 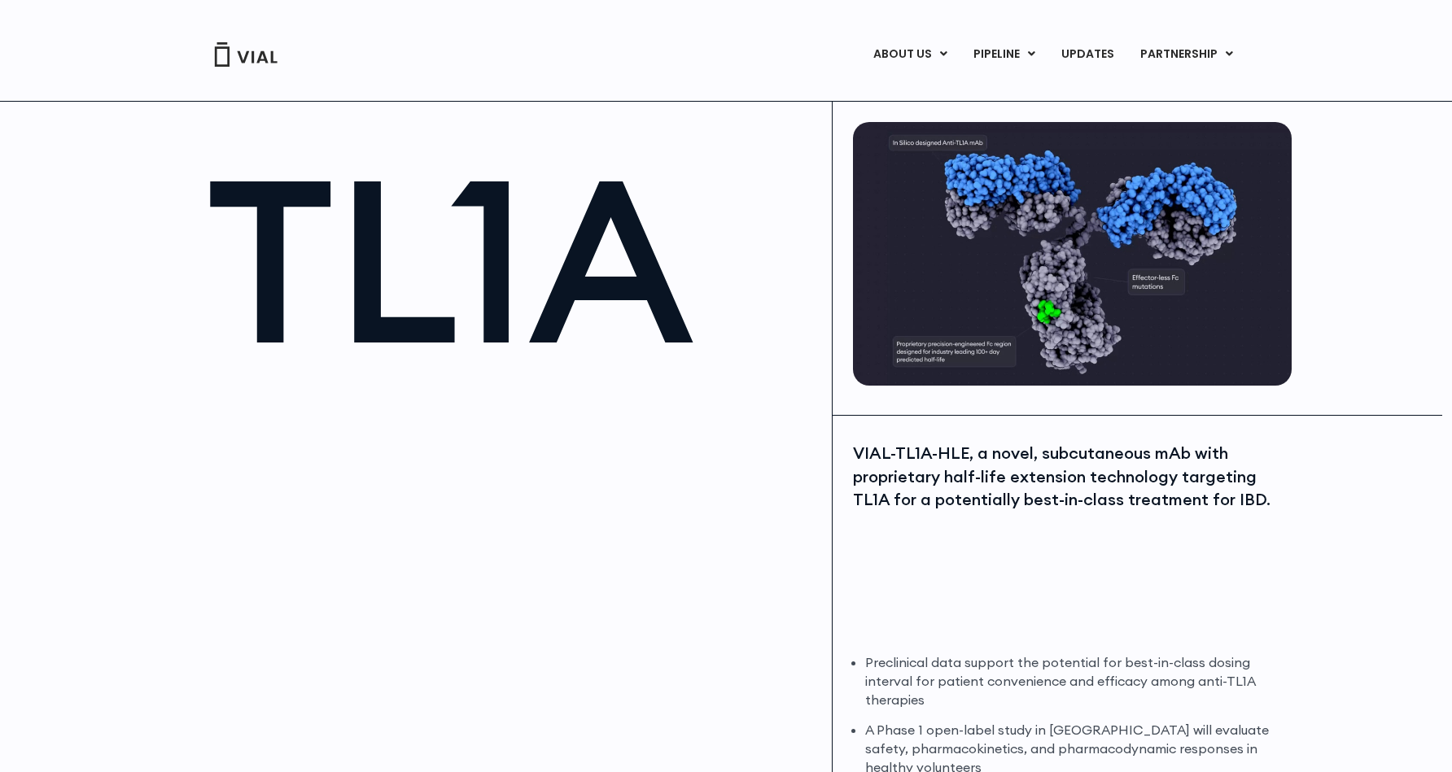 What do you see at coordinates (1004, 55) in the screenshot?
I see `a: PIPELINEMenu Toggle` at bounding box center [1004, 55].